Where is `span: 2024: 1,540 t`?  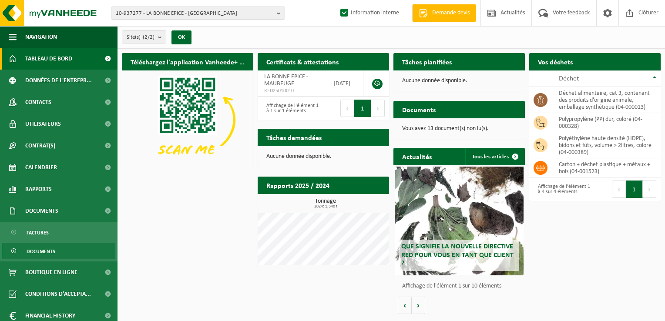
span: 2024: 1,540 t is located at coordinates (326, 207).